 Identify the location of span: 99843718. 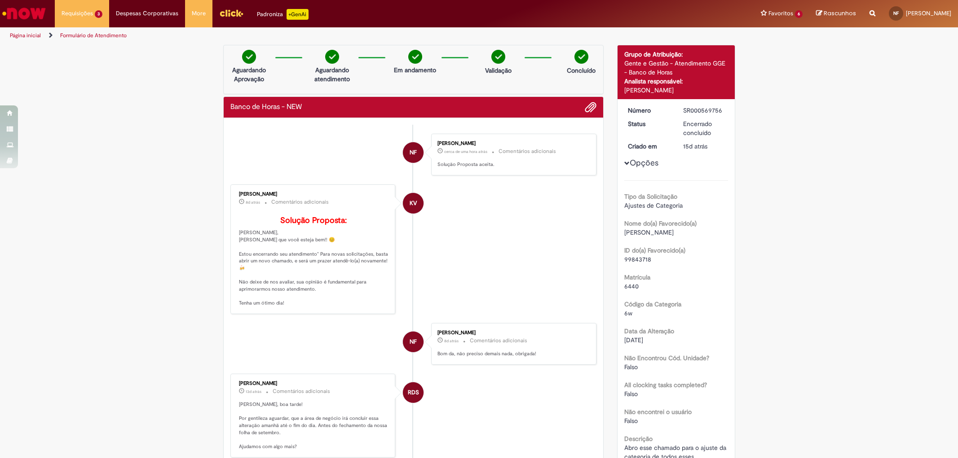
(638, 260).